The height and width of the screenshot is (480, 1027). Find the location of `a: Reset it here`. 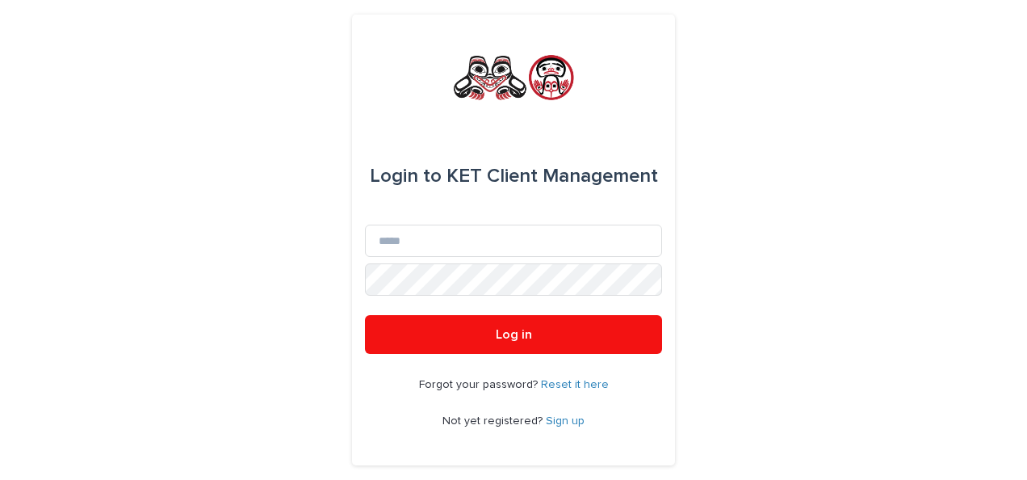

a: Reset it here is located at coordinates (575, 384).